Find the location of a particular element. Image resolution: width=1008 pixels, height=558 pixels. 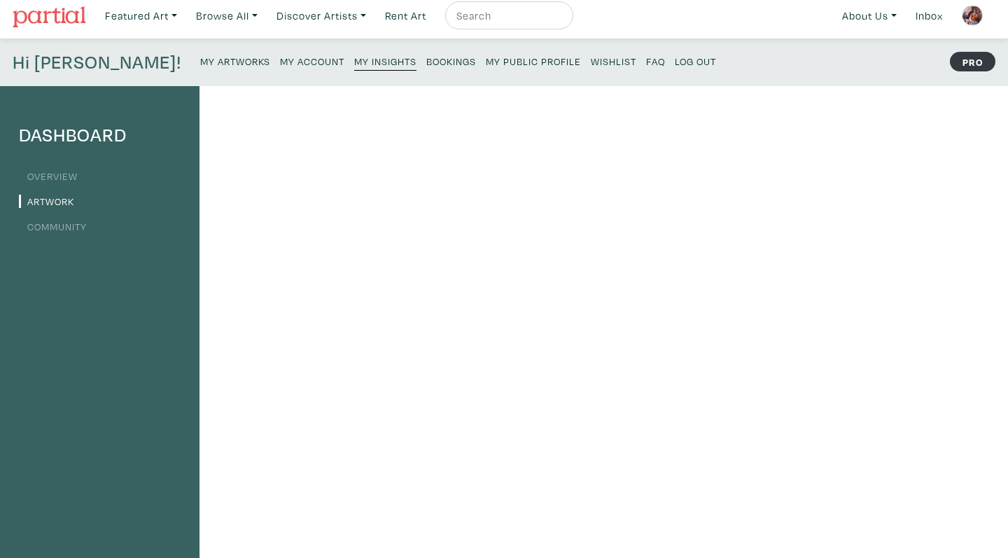

a: My Insights is located at coordinates (385, 61).